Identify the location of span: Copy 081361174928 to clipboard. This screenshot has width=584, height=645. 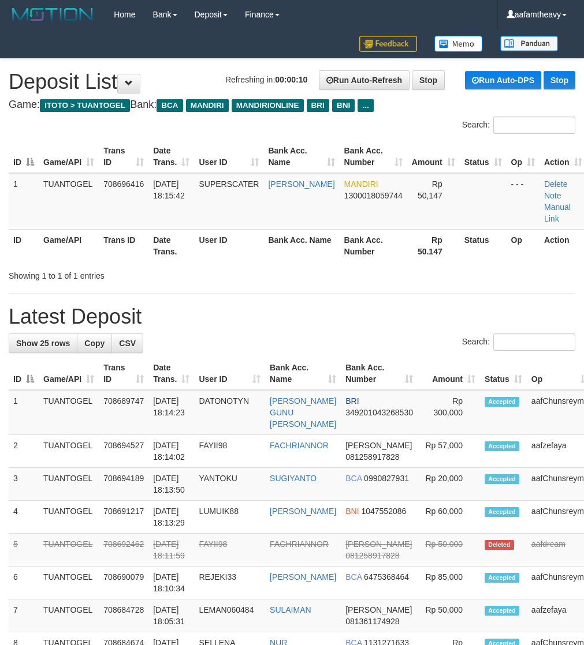
(372, 622).